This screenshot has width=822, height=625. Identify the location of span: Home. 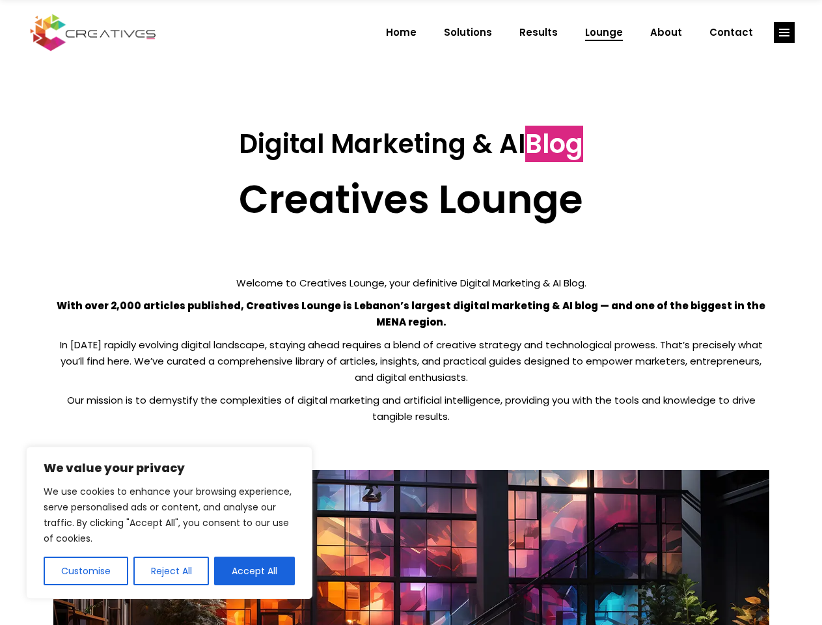
(401, 33).